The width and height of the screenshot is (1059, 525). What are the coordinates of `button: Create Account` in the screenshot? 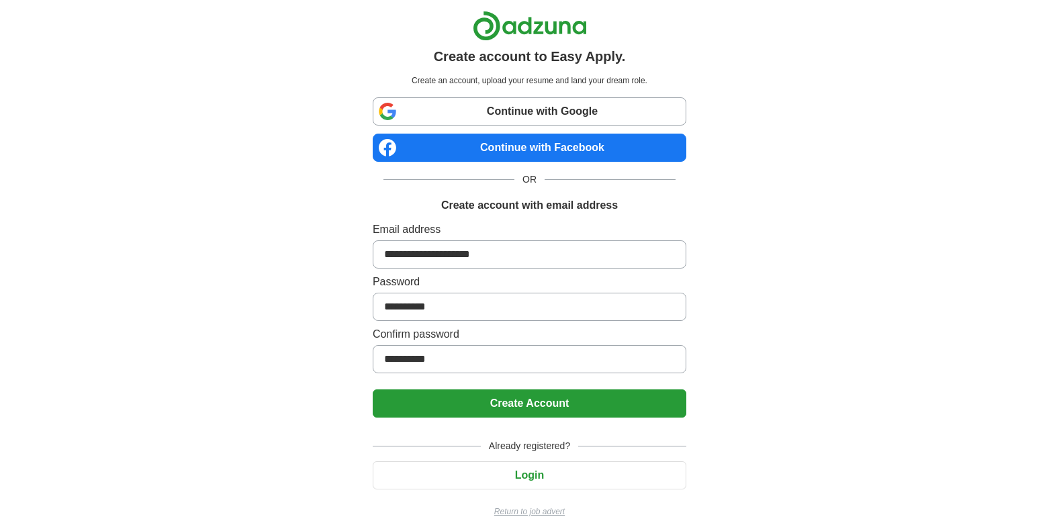 It's located at (529, 404).